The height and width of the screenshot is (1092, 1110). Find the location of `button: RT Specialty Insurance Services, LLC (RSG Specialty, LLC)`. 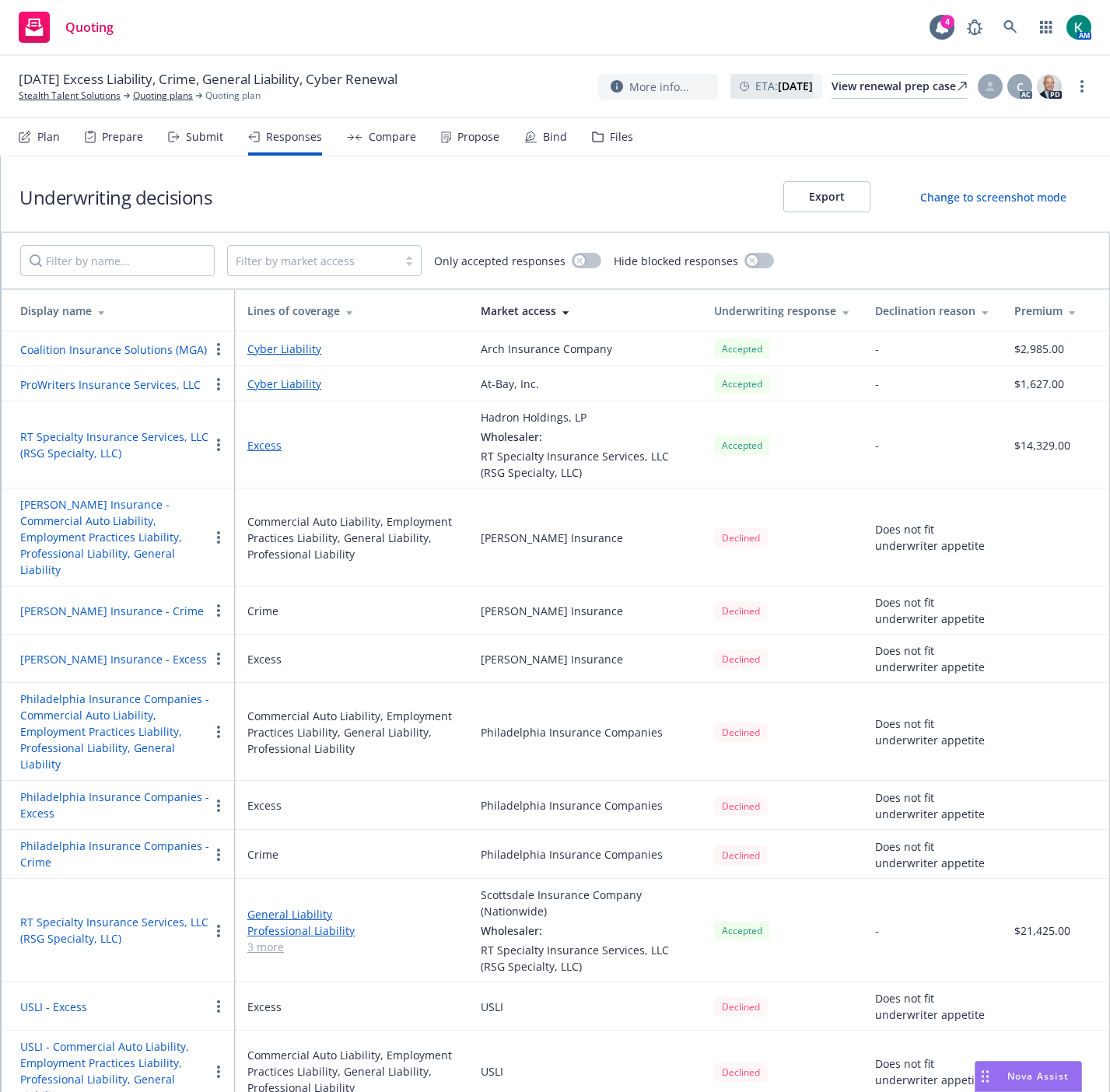

button: RT Specialty Insurance Services, LLC (RSG Specialty, LLC) is located at coordinates (114, 930).